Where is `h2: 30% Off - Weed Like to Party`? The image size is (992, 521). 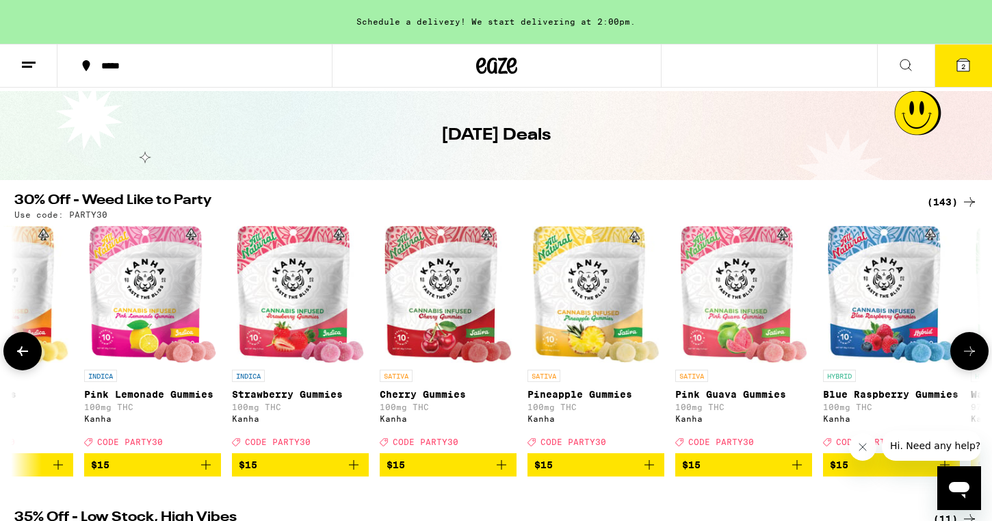
h2: 30% Off - Weed Like to Party is located at coordinates (463, 202).